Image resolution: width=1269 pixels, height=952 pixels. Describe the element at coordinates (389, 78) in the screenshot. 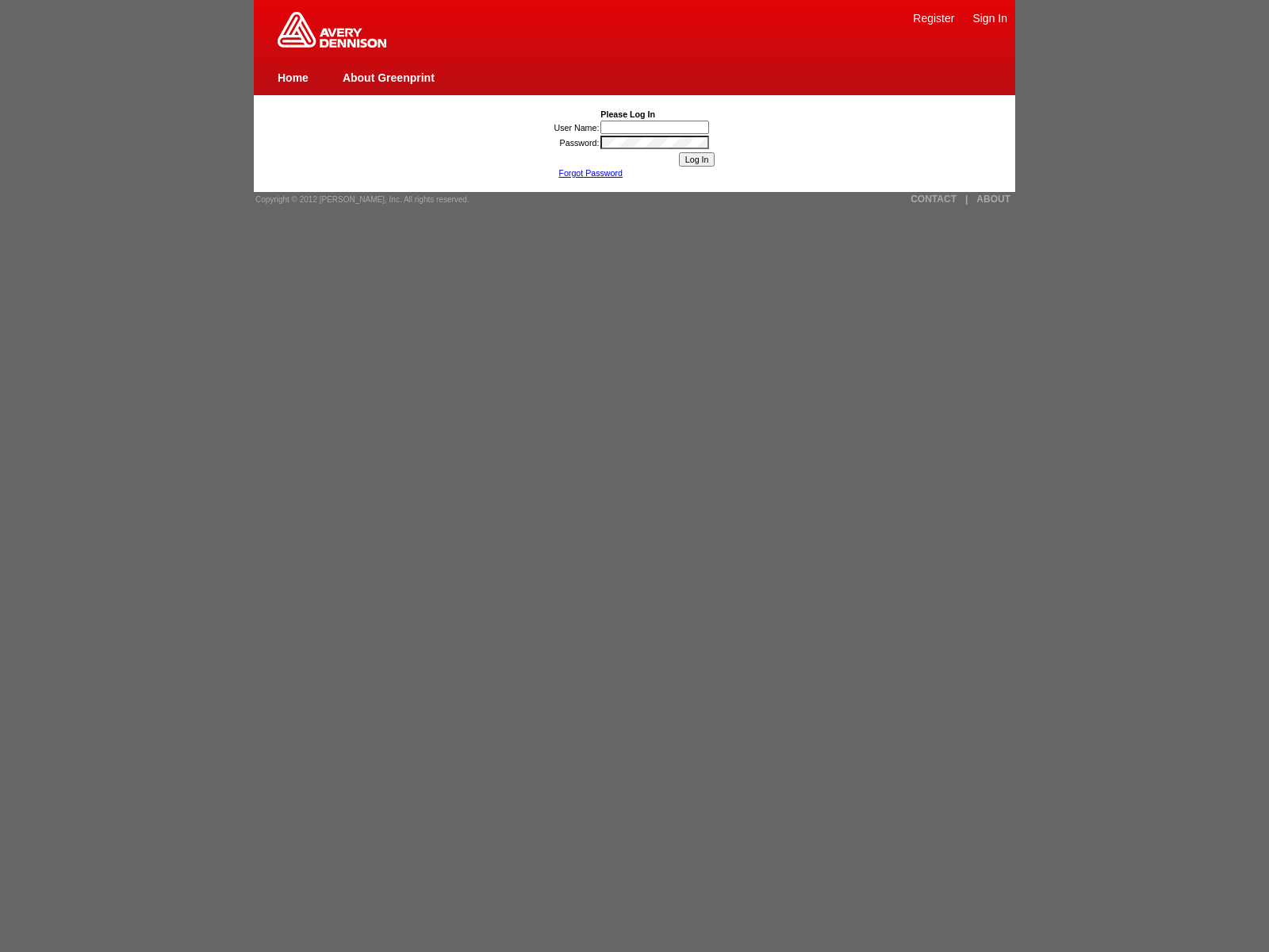

I see `a: About Greenprint` at that location.